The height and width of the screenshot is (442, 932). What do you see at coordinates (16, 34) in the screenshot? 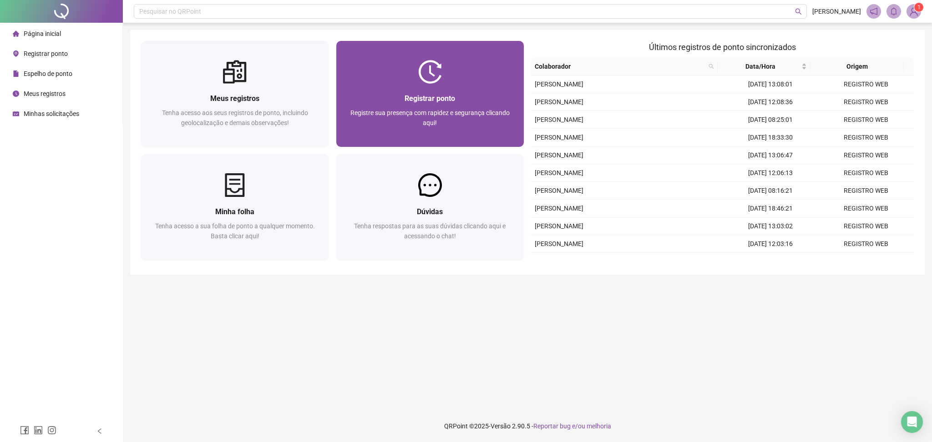
I see `span: home` at bounding box center [16, 34].